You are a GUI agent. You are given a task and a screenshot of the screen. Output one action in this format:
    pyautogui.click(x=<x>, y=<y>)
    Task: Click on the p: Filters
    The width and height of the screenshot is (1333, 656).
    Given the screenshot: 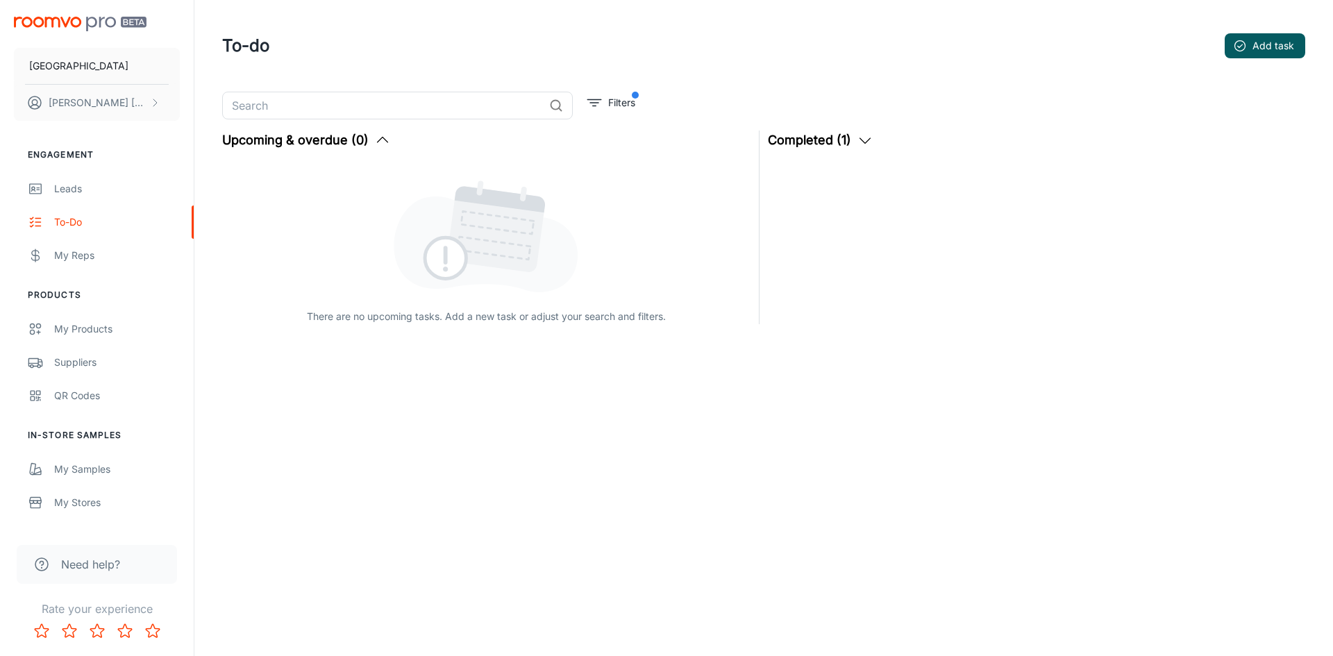 What is the action you would take?
    pyautogui.click(x=621, y=103)
    